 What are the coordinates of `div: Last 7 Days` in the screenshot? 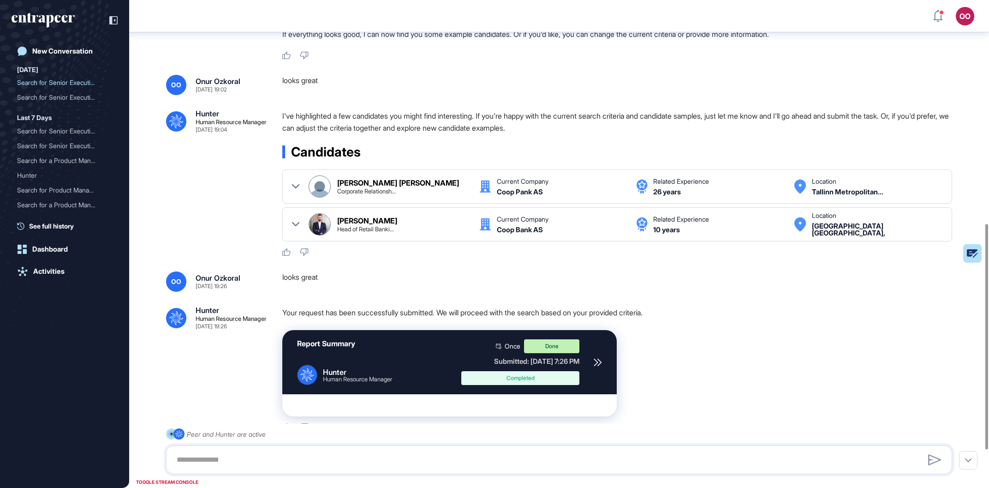 It's located at (34, 118).